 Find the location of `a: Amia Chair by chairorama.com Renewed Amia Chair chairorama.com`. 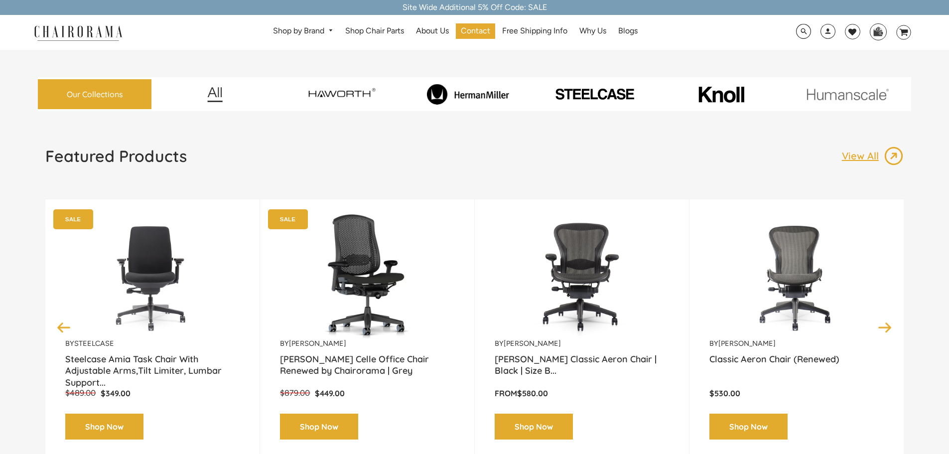

a: Amia Chair by chairorama.com Renewed Amia Chair chairorama.com is located at coordinates (153, 277).